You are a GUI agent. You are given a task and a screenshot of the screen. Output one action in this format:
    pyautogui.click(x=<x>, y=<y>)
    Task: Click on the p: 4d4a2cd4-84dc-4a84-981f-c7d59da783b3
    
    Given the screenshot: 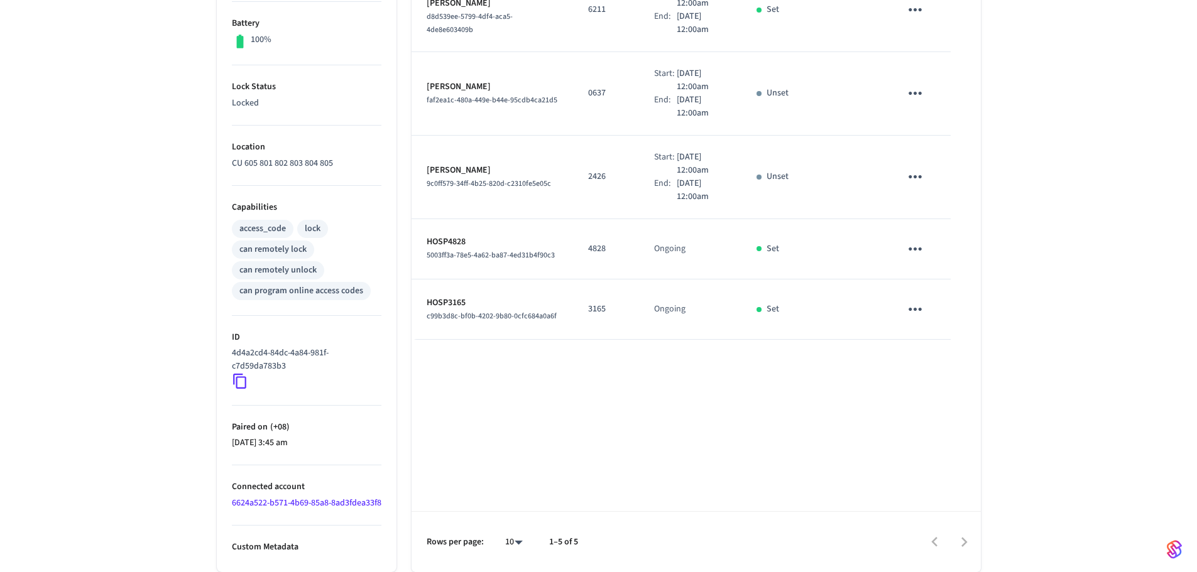 What is the action you would take?
    pyautogui.click(x=304, y=360)
    